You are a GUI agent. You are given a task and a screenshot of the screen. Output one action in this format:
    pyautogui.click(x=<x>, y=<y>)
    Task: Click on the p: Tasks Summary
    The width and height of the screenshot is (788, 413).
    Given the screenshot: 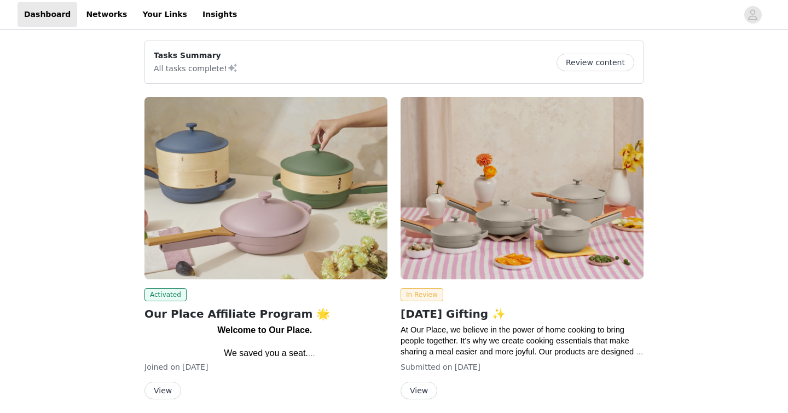 What is the action you would take?
    pyautogui.click(x=196, y=55)
    